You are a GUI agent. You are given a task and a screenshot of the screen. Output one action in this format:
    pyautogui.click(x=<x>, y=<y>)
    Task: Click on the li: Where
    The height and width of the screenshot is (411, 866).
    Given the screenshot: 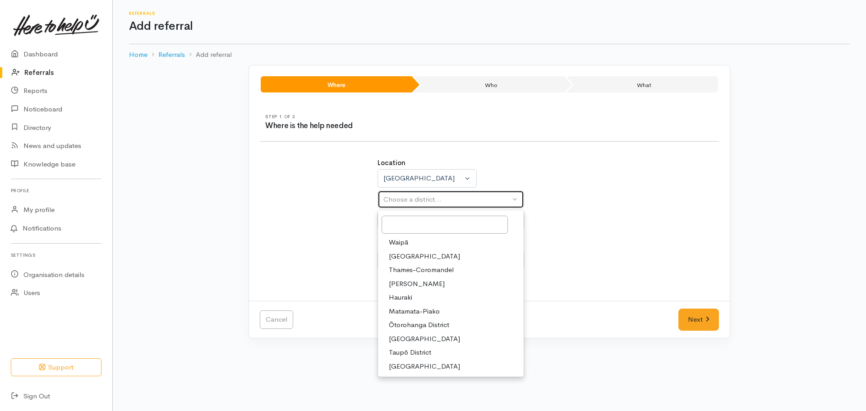 What is the action you would take?
    pyautogui.click(x=336, y=84)
    